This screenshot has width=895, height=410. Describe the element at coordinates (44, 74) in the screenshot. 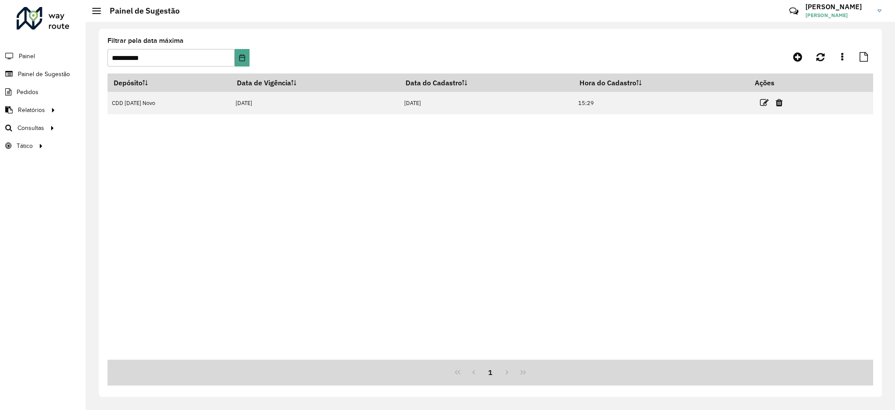

I see `span: Painel de Sugestão` at that location.